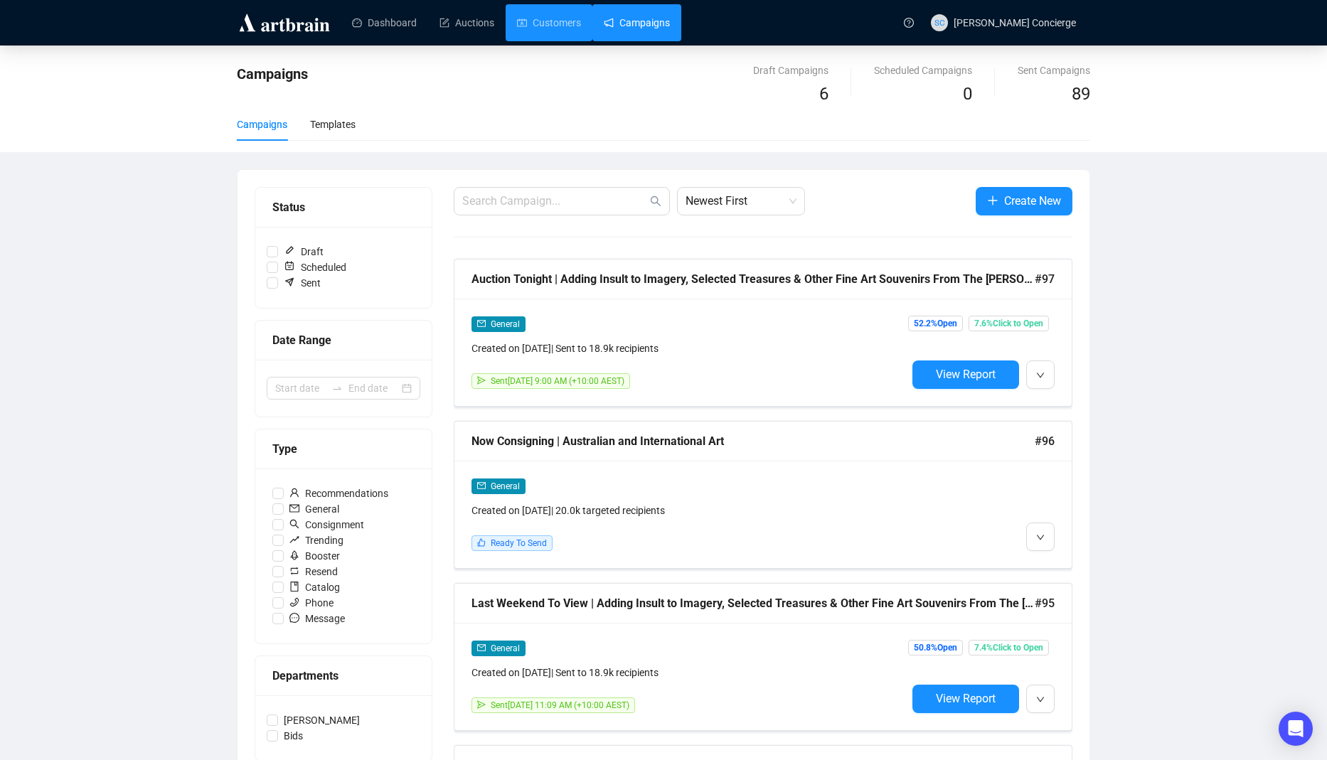 This screenshot has width=1327, height=760. Describe the element at coordinates (741, 201) in the screenshot. I see `span: Newest First` at that location.